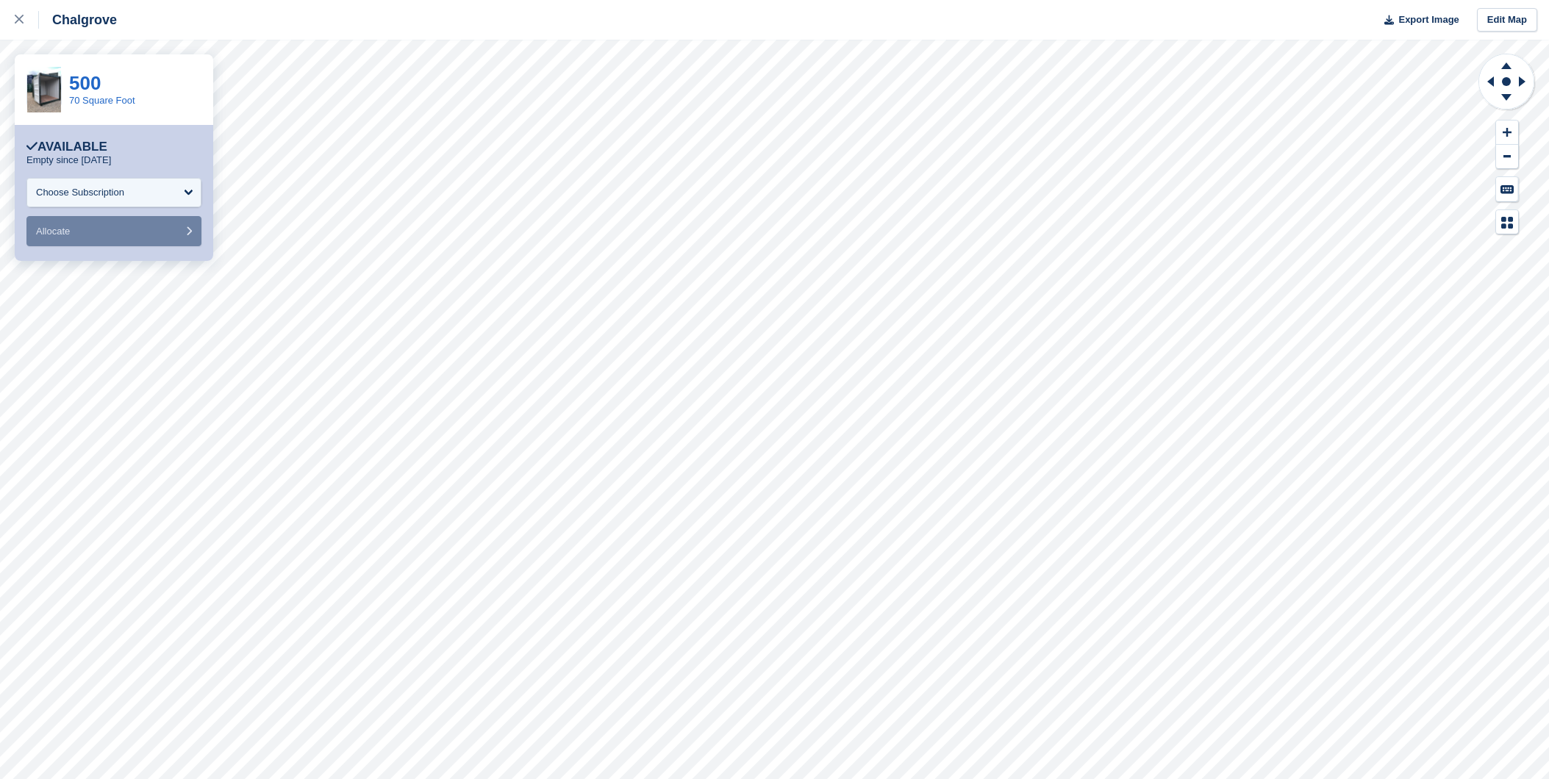  I want to click on button: Keyboard Shortcuts, so click(1507, 189).